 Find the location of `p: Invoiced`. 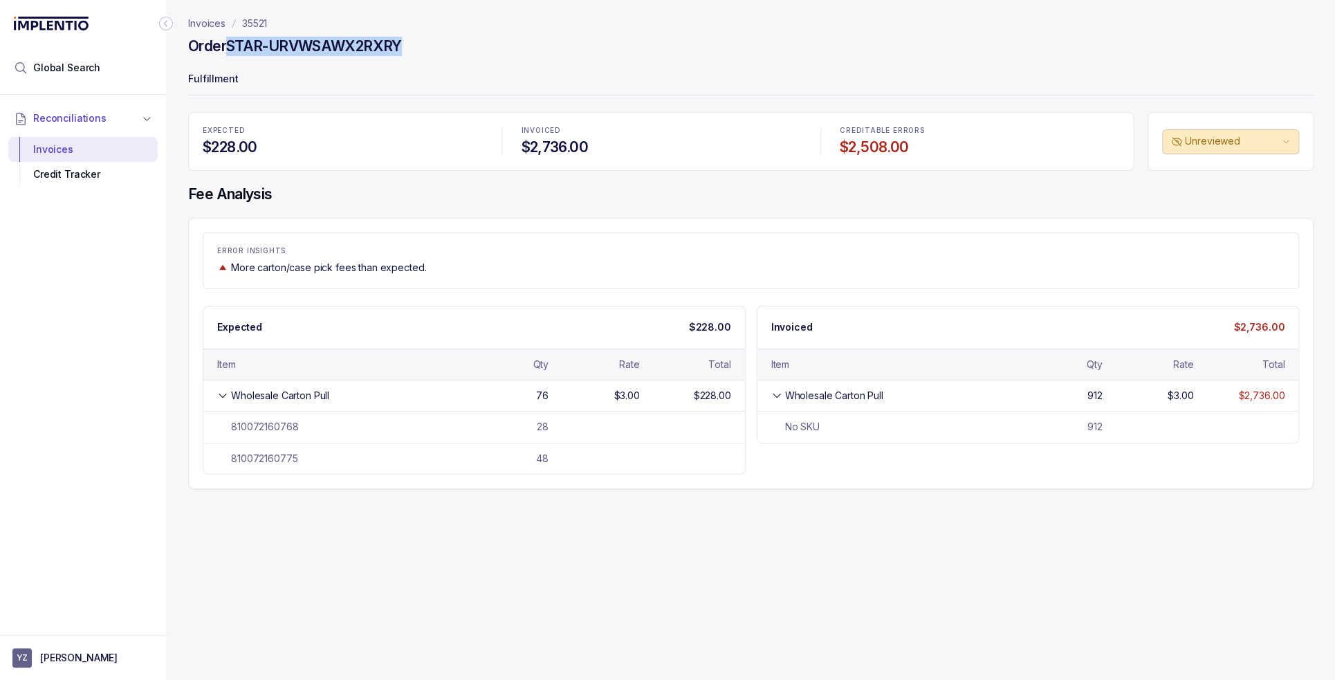

p: Invoiced is located at coordinates (792, 327).